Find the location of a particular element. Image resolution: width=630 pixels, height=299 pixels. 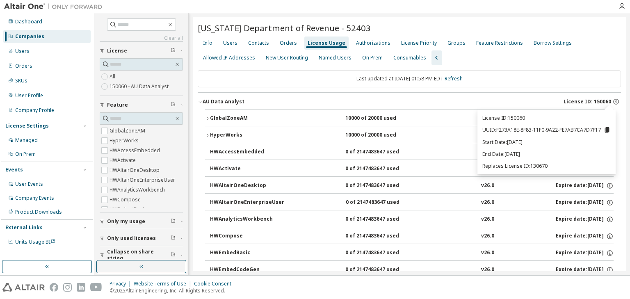

div: Dashboard is located at coordinates (29, 22).